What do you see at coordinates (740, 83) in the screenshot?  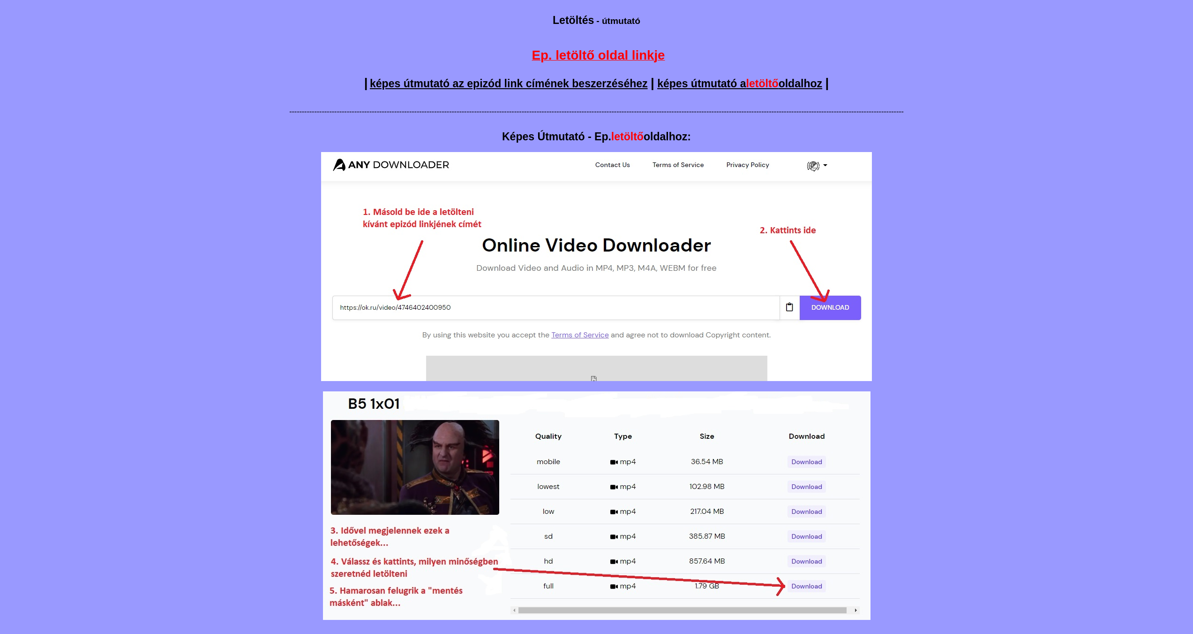 I see `a: képes útmutató aletöltőoldalhoz` at bounding box center [740, 83].